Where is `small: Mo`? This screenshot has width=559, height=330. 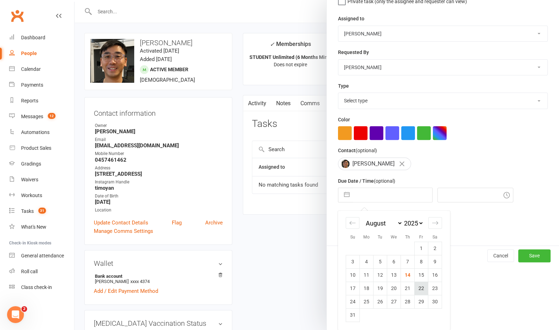
small: Mo is located at coordinates (366, 237).